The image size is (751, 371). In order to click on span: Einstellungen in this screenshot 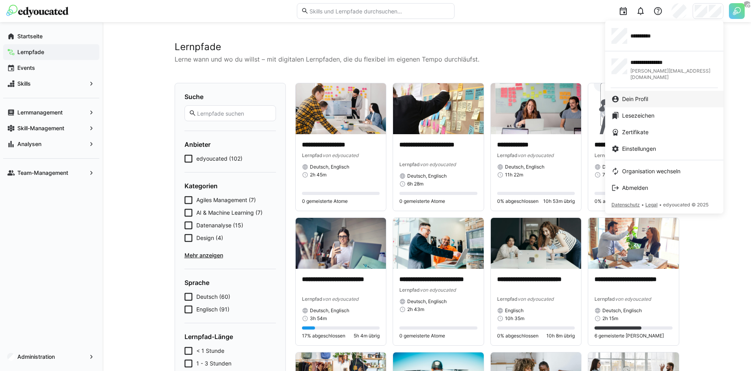, I will do `click(639, 149)`.